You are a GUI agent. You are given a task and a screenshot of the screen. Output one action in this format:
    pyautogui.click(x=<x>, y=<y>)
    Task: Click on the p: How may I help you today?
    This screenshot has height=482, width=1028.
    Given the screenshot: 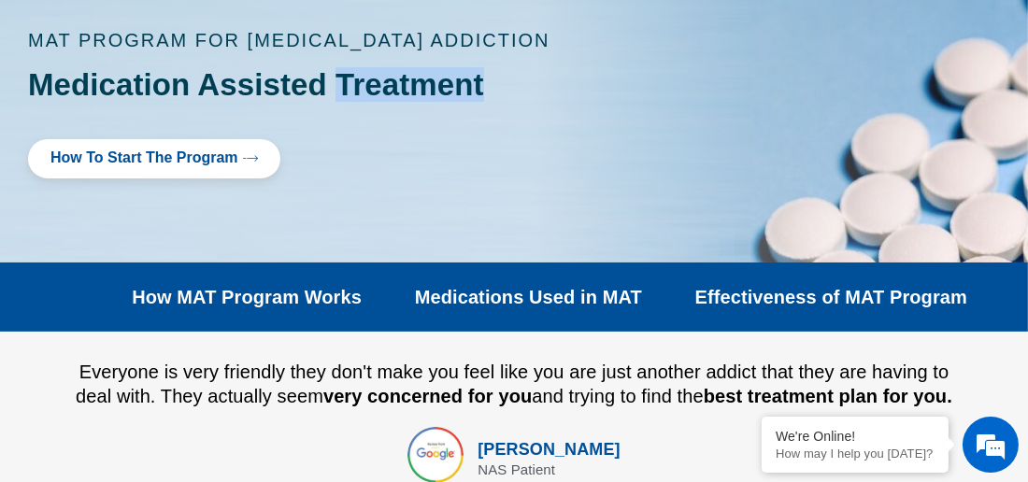 What is the action you would take?
    pyautogui.click(x=855, y=453)
    